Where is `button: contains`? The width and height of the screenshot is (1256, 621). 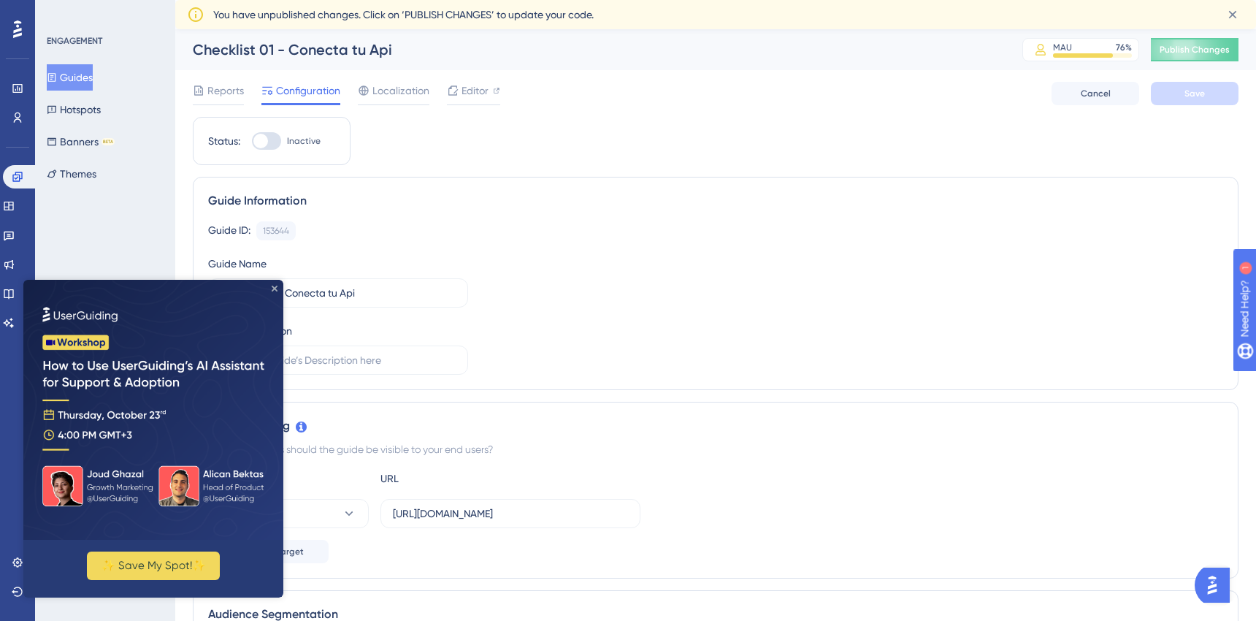 button: contains is located at coordinates (289, 513).